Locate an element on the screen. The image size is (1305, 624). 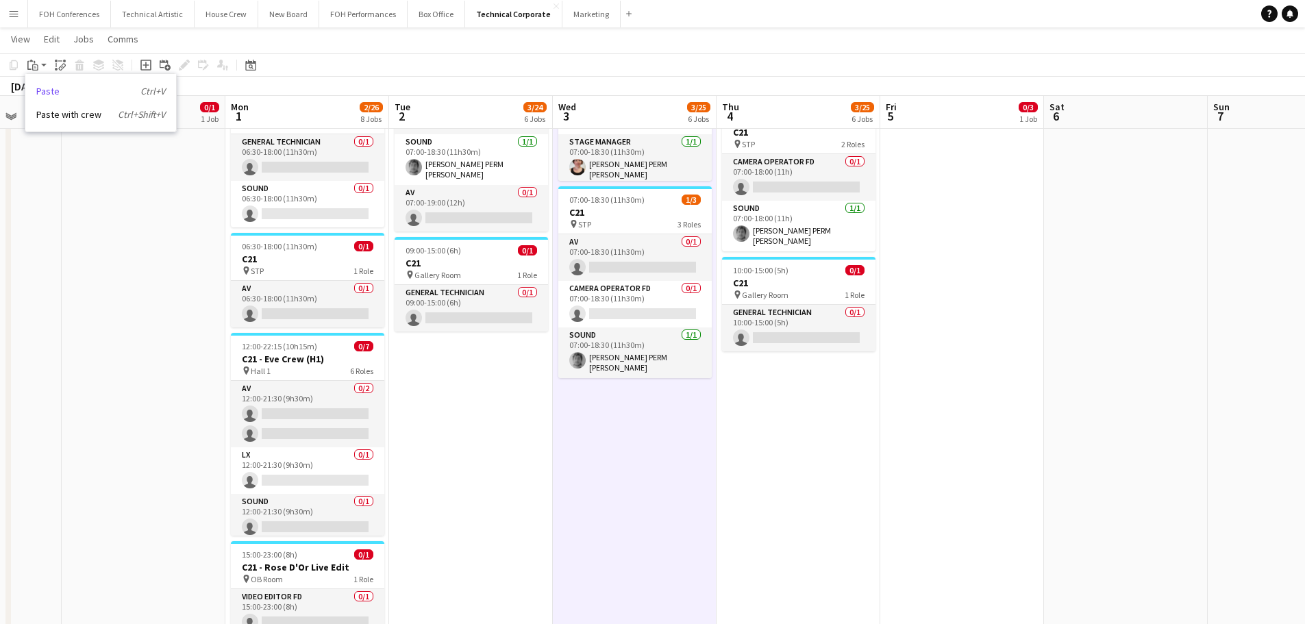
div: 07:00-19:00 (12h)1/3C21 STP3 RolesCamera Operator FD0/107:00-18:30 (11h30m) Sound1/107:00-18:30 (... is located at coordinates (471, 136).